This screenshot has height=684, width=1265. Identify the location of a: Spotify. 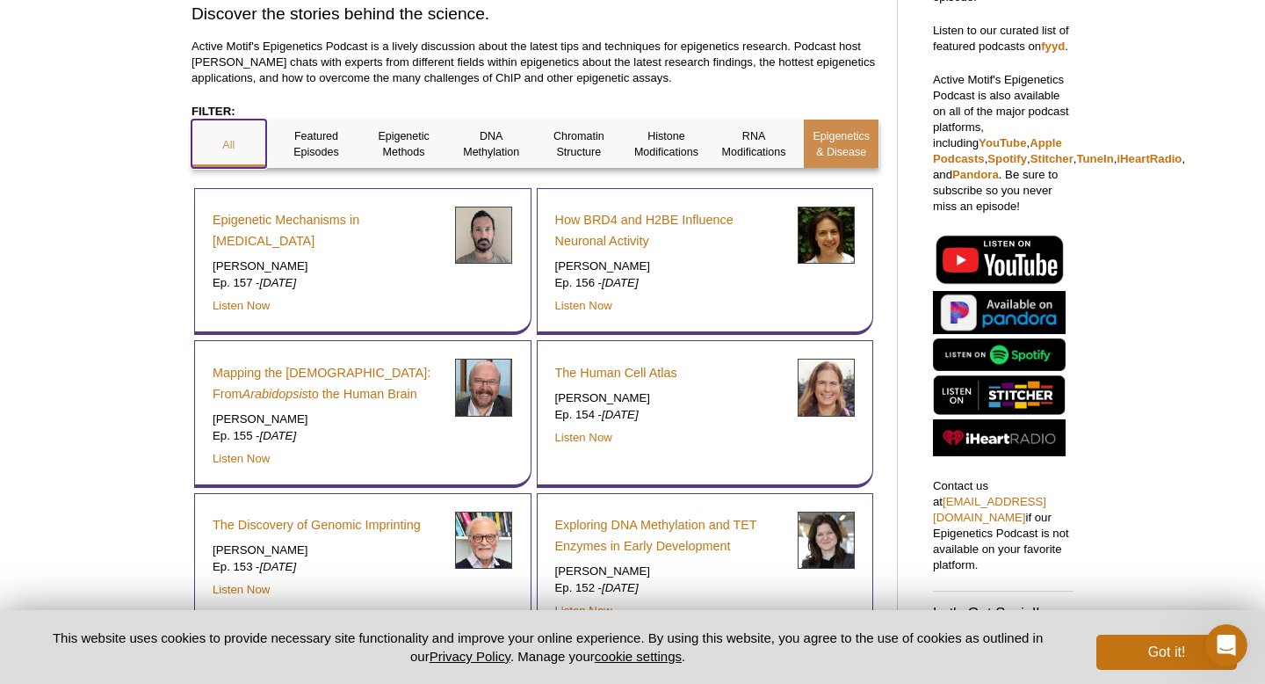
(1007, 158).